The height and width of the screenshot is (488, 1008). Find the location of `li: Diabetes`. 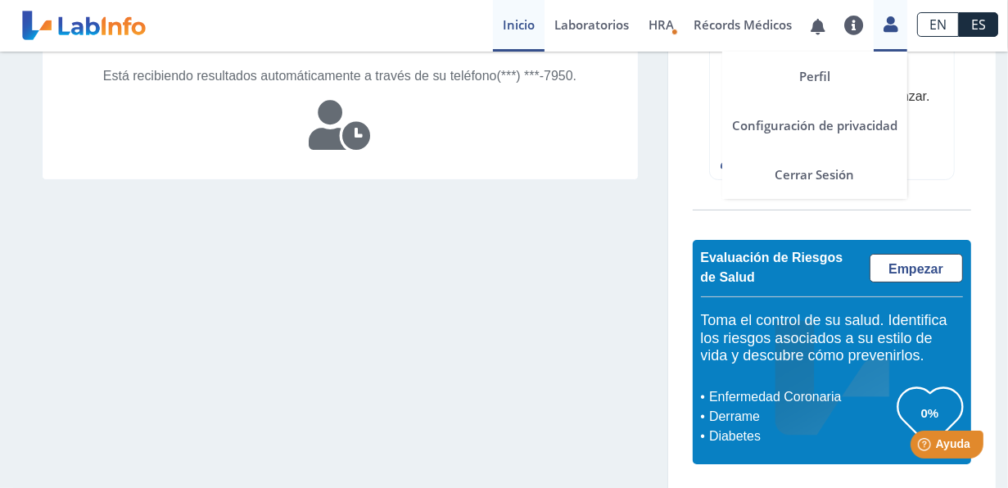

li: Diabetes is located at coordinates (801, 436).